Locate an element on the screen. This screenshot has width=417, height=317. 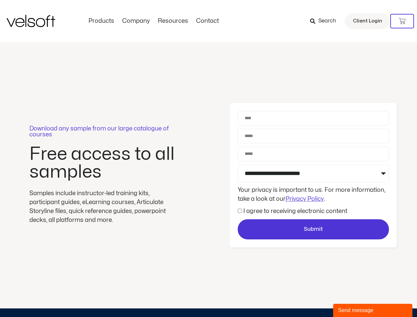
div: Send message is located at coordinates (40, 8).